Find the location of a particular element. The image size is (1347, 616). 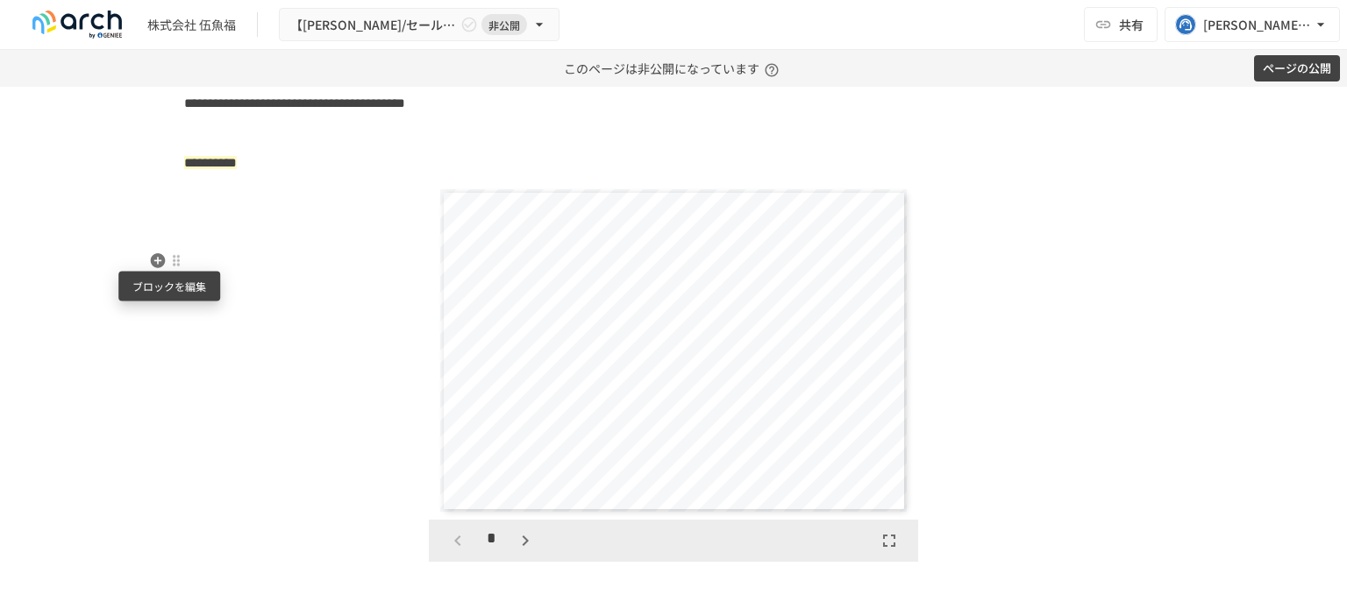

span: 共有 is located at coordinates (1131, 25).